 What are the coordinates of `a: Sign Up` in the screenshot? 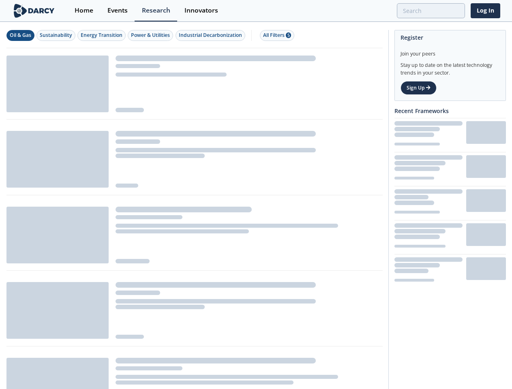 It's located at (418, 88).